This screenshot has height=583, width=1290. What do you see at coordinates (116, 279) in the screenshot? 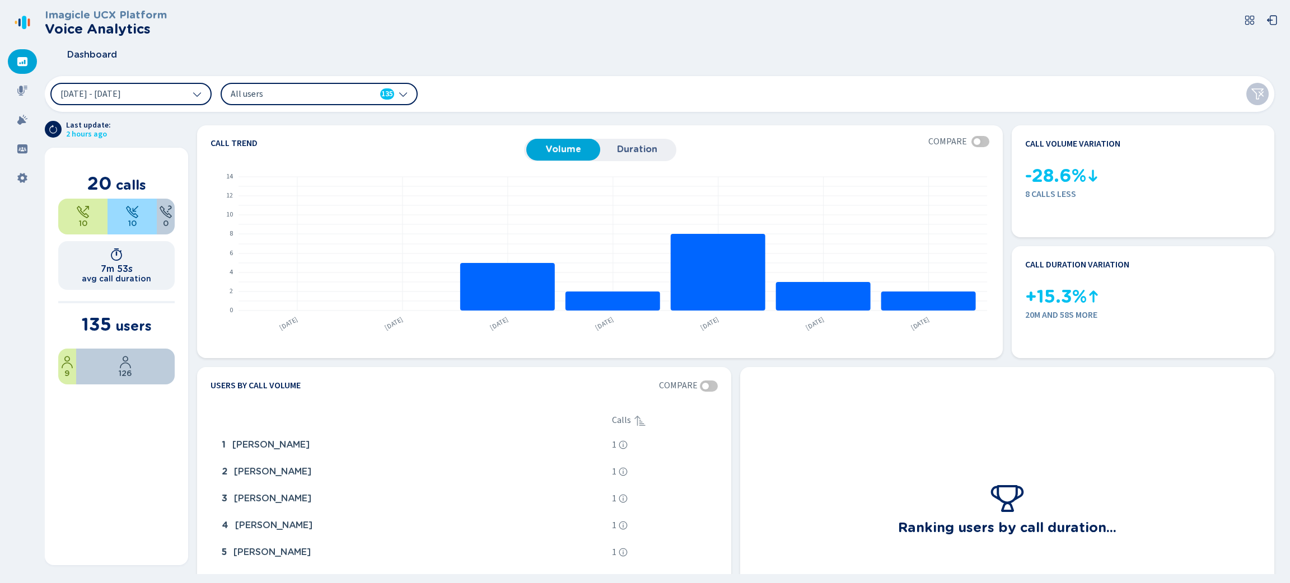
I see `h2: avg call duration` at bounding box center [116, 279].